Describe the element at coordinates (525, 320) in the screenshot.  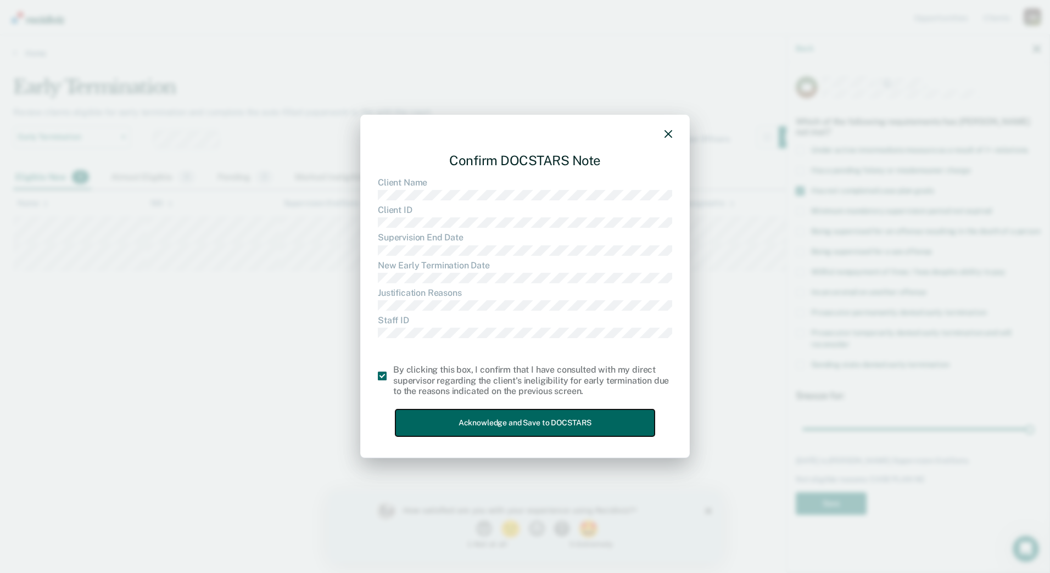
I see `dt: Staff ID` at that location.